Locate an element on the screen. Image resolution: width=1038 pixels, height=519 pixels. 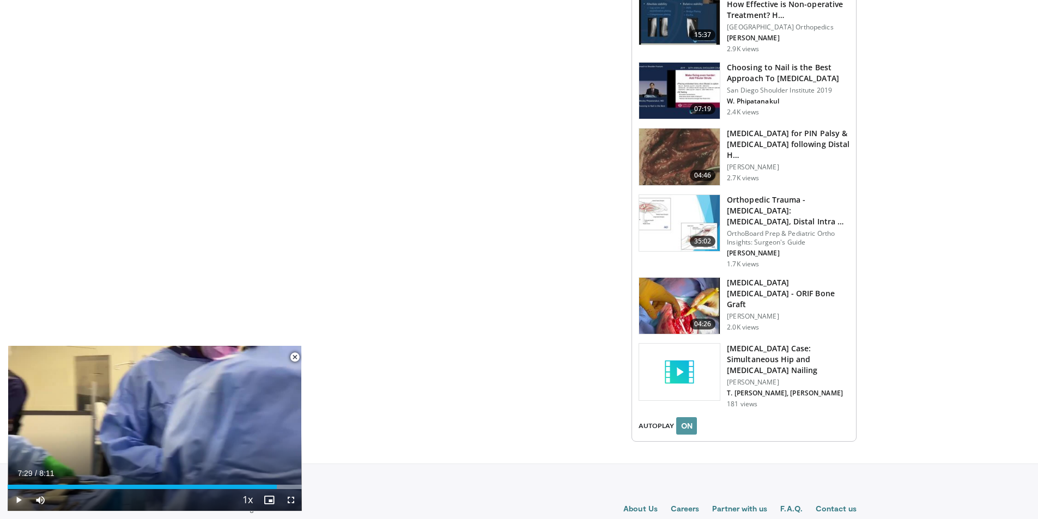
button: ON is located at coordinates (687, 426).